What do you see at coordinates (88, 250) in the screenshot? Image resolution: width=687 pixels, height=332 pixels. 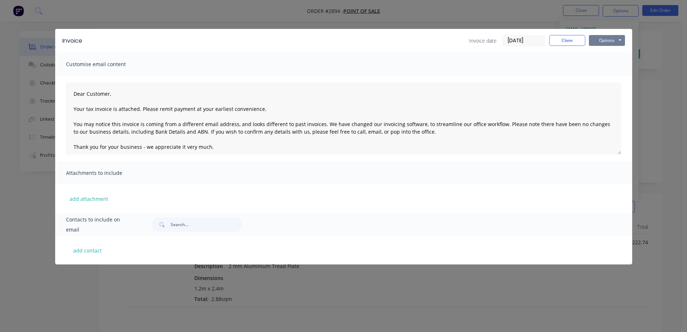 I see `button: add contact` at bounding box center [88, 250].